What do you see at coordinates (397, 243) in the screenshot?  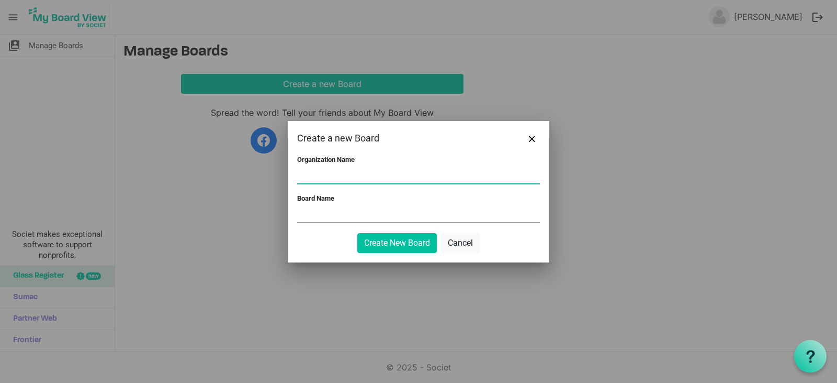 I see `button: Create New Board` at bounding box center [397, 243].